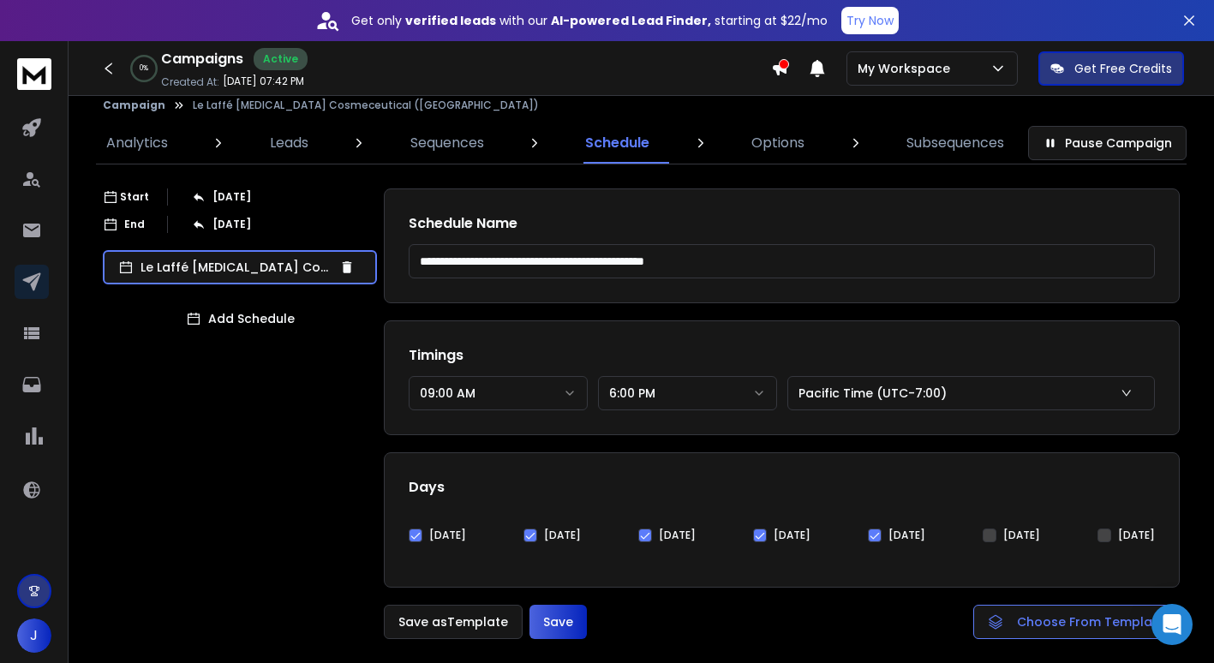 The width and height of the screenshot is (1214, 663). What do you see at coordinates (778, 143) in the screenshot?
I see `a: Options` at bounding box center [778, 143].